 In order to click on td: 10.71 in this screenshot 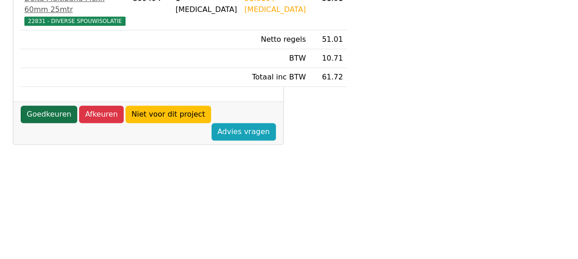, I will do `click(328, 58)`.